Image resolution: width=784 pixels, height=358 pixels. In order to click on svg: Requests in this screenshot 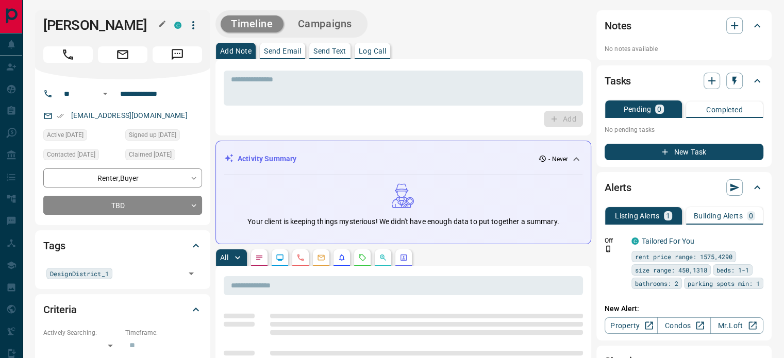, I will do `click(362, 258)`.